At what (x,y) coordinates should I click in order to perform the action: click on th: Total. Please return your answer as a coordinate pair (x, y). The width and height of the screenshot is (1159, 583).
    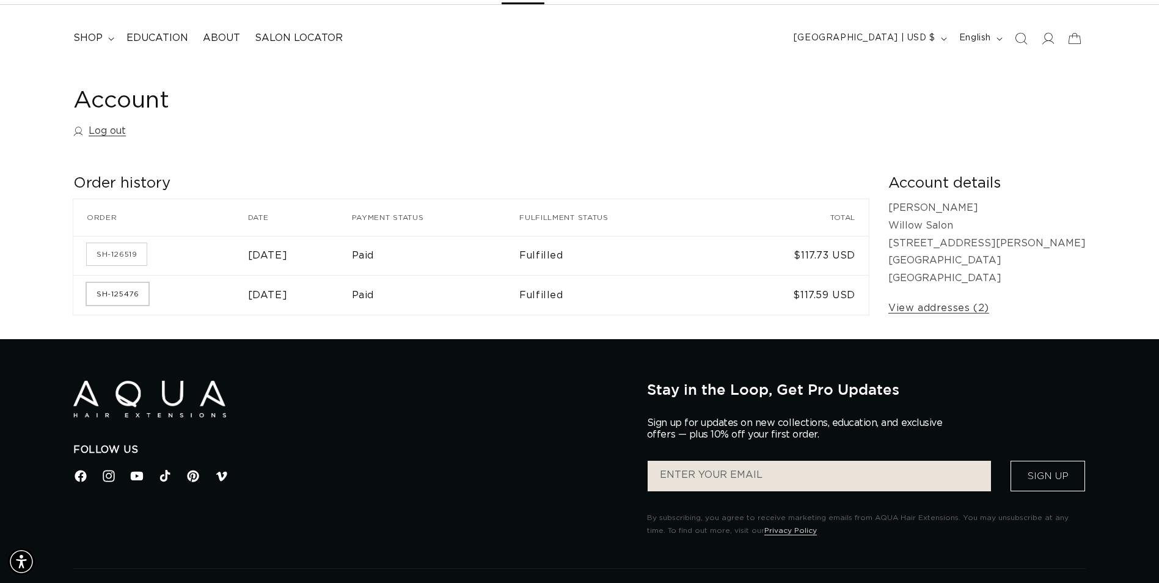
    Looking at the image, I should click on (794, 218).